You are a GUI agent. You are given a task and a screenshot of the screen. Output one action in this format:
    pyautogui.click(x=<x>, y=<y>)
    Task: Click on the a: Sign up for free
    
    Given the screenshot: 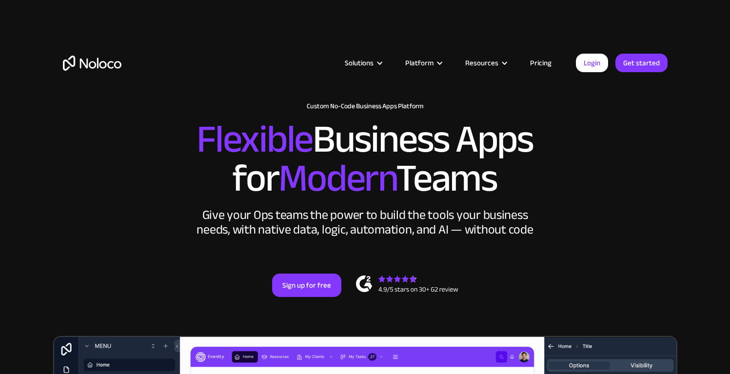 What is the action you would take?
    pyautogui.click(x=307, y=285)
    